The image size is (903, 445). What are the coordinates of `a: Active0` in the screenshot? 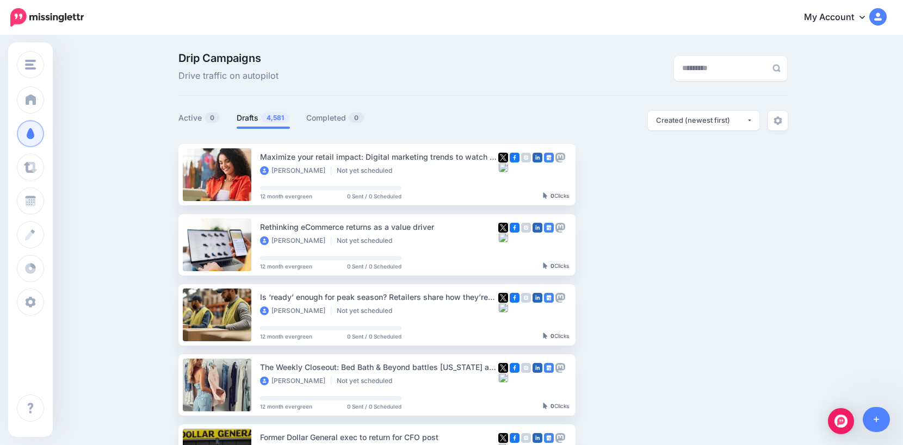 It's located at (199, 118).